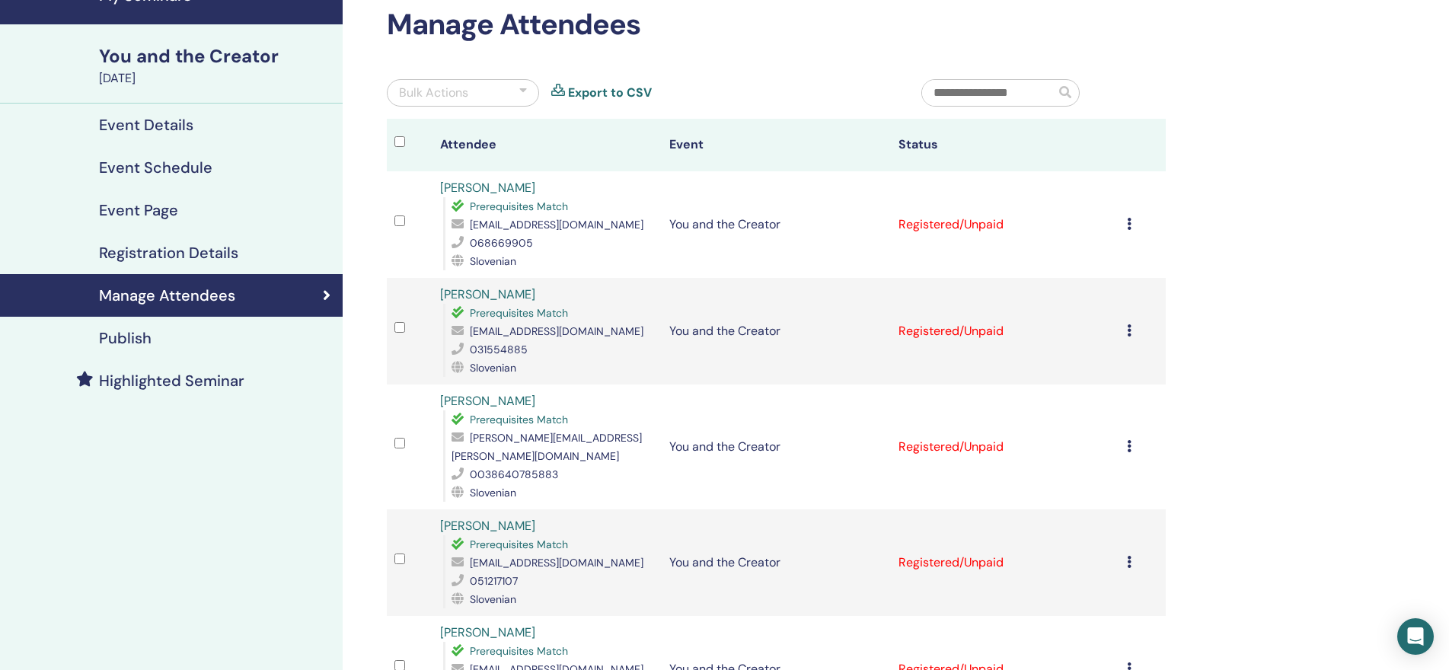  I want to click on th: Event, so click(776, 145).